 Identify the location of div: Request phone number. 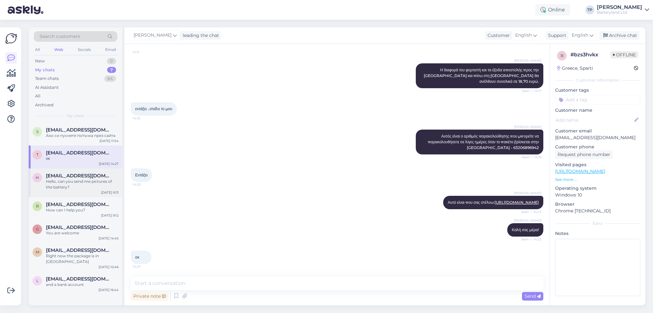
(584, 155).